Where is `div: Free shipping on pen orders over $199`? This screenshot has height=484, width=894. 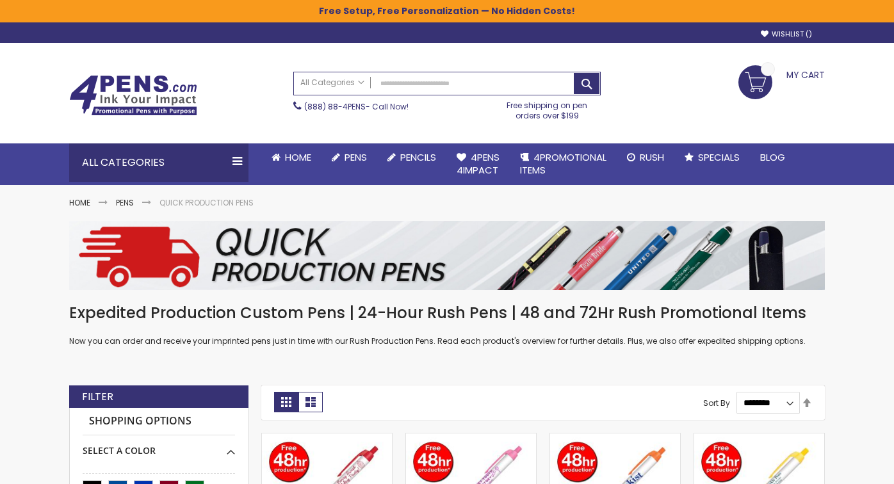
div: Free shipping on pen orders over $199 is located at coordinates (548, 108).